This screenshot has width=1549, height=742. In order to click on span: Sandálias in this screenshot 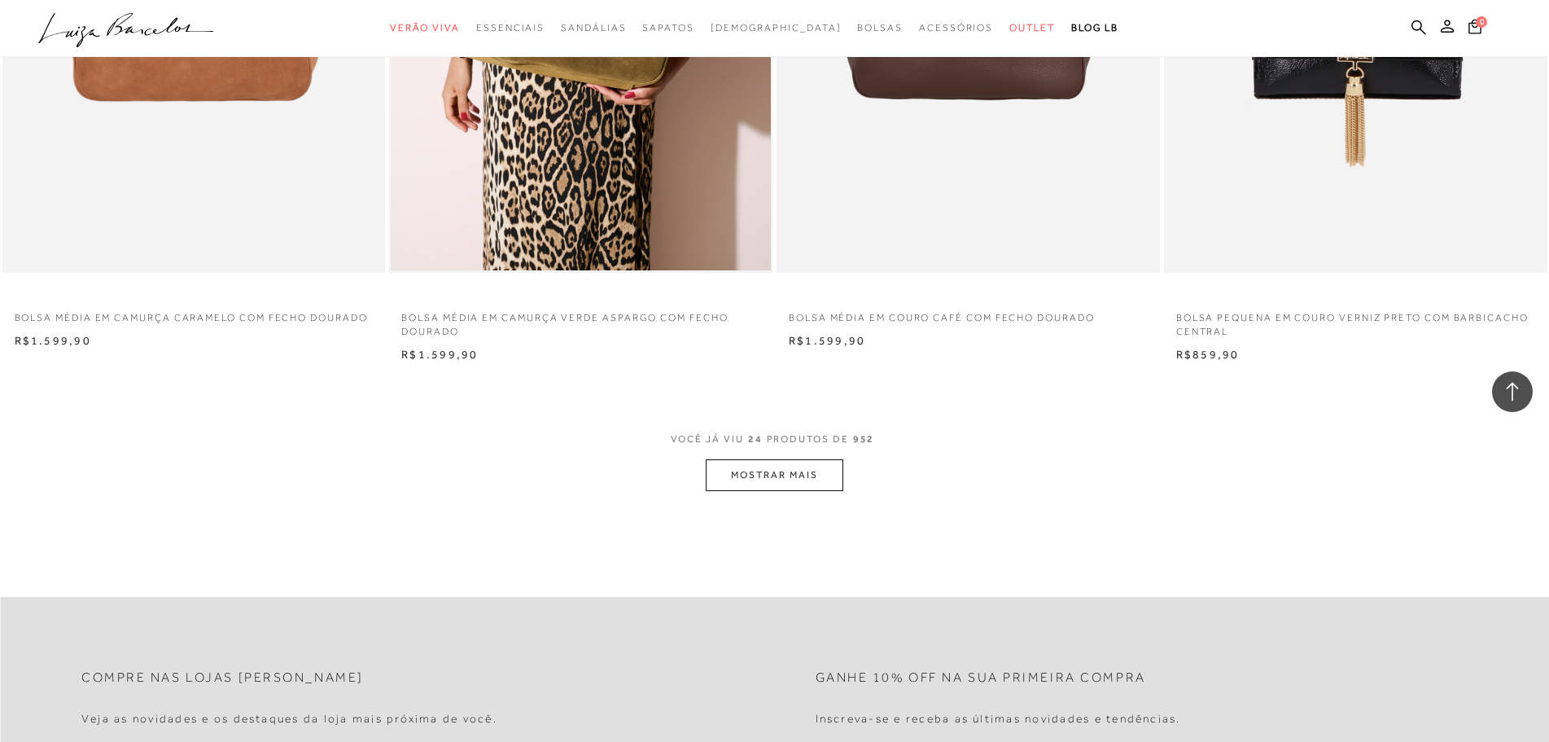, I will do `click(593, 28)`.